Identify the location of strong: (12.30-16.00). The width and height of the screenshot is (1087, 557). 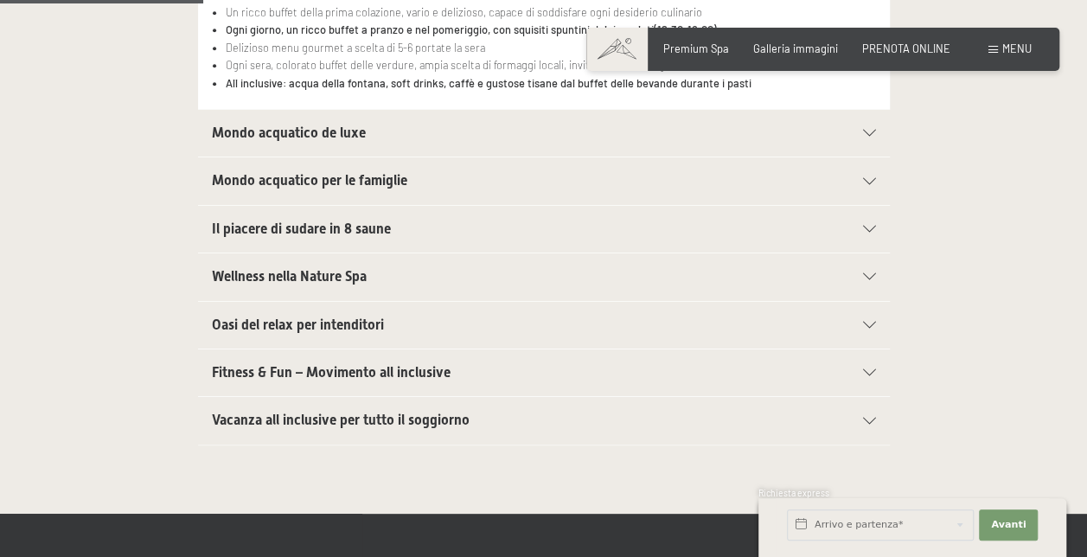
(685, 29).